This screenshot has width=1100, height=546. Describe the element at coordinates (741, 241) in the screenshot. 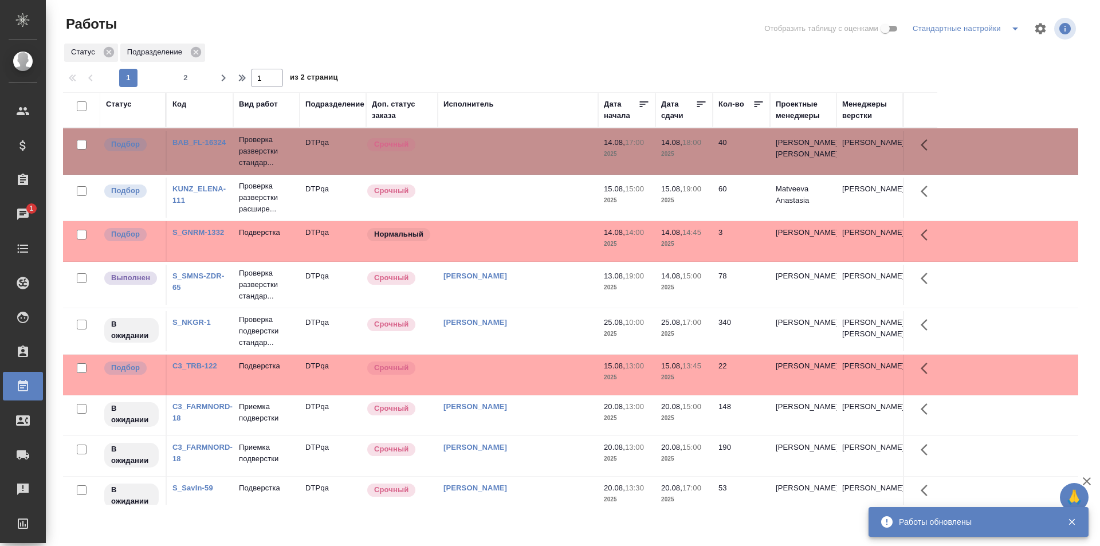

I see `td: 3` at that location.